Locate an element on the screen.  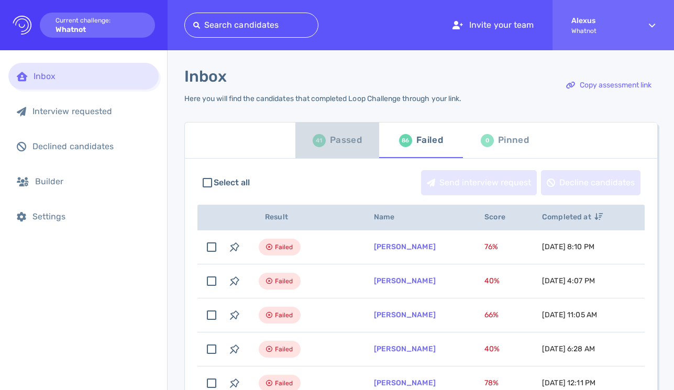
span: Select all is located at coordinates (232, 183).